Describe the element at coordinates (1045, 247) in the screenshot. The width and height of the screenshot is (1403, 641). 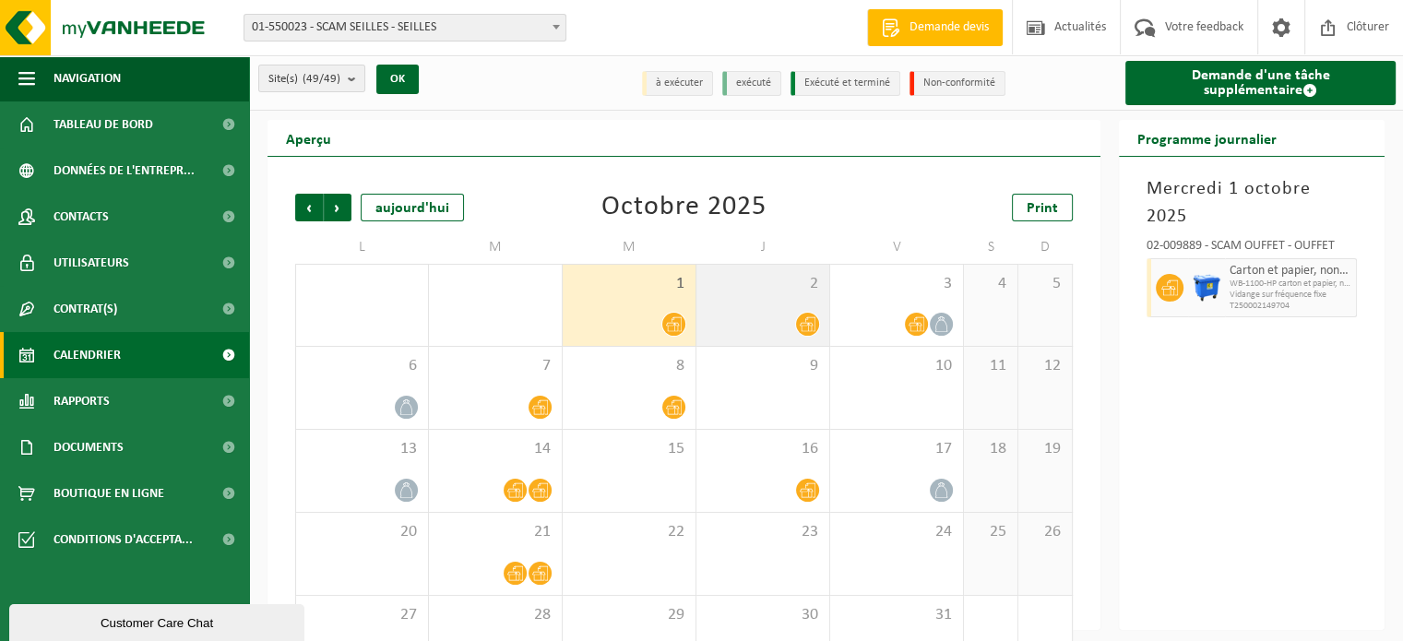
I see `td: D` at that location.